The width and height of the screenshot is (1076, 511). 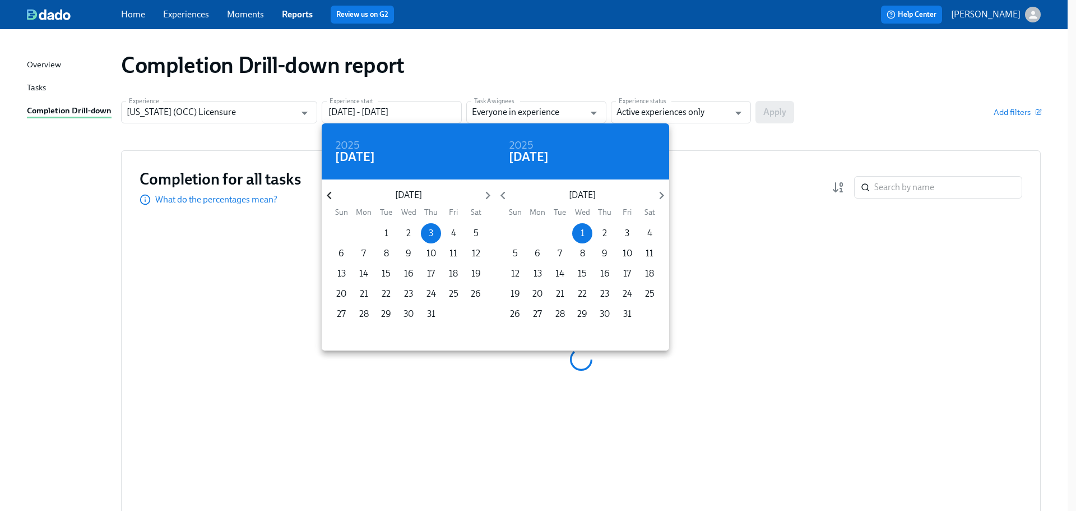 What do you see at coordinates (364, 212) in the screenshot?
I see `span: Mon` at bounding box center [364, 212].